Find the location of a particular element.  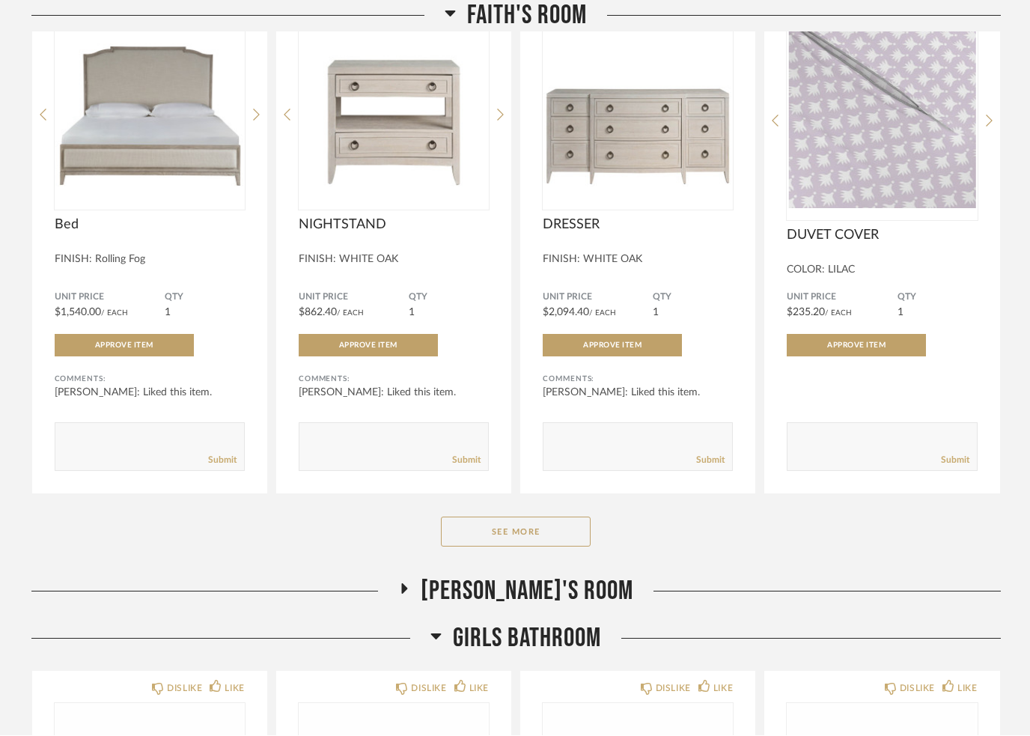

span: GIRLS BATHROOM is located at coordinates (527, 639).